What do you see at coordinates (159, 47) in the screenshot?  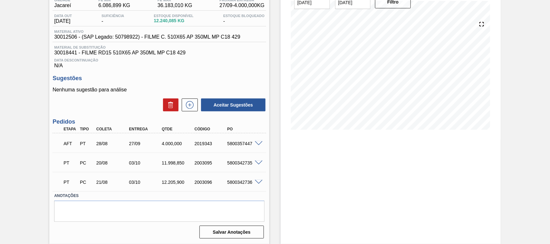 I see `span: Material de Substituição` at bounding box center [159, 47].